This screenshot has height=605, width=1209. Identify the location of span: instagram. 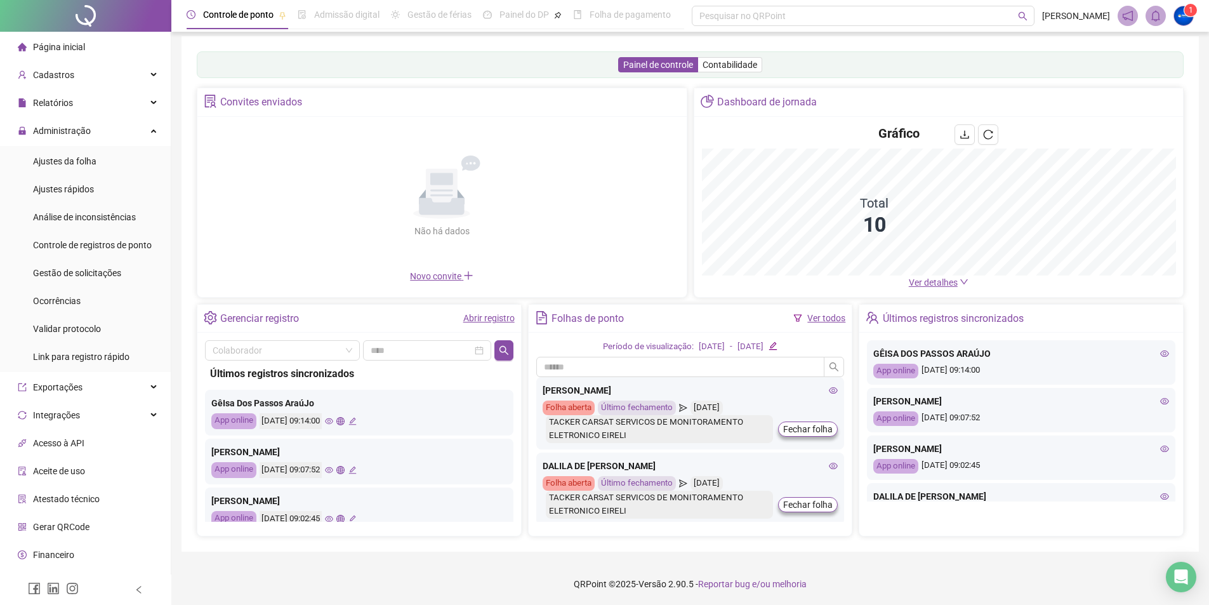
(72, 588).